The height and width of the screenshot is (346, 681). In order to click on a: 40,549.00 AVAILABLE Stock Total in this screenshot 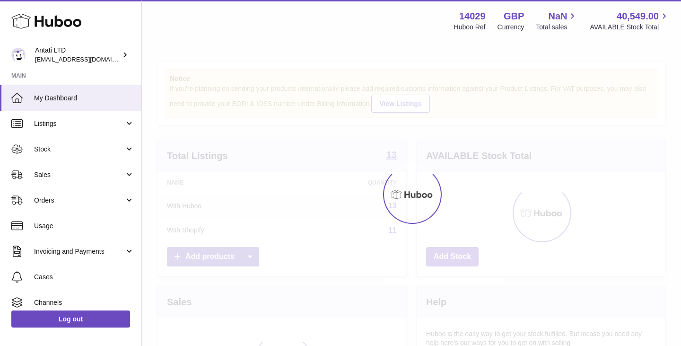, I will do `click(629, 21)`.